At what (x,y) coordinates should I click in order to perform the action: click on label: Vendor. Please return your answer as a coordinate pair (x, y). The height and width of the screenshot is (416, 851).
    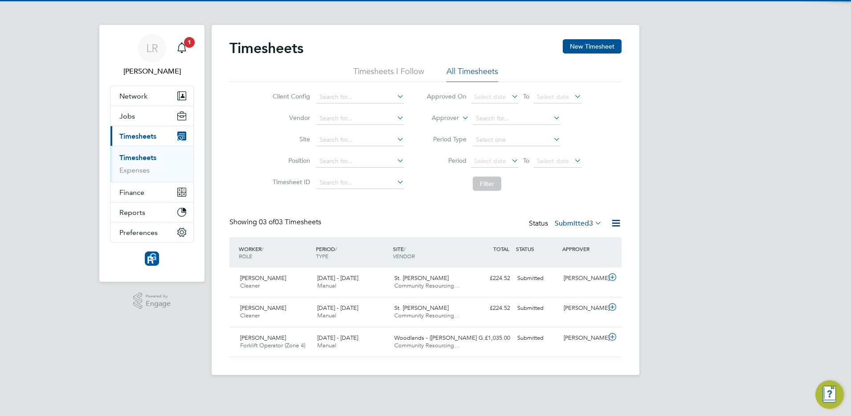
    Looking at the image, I should click on (290, 118).